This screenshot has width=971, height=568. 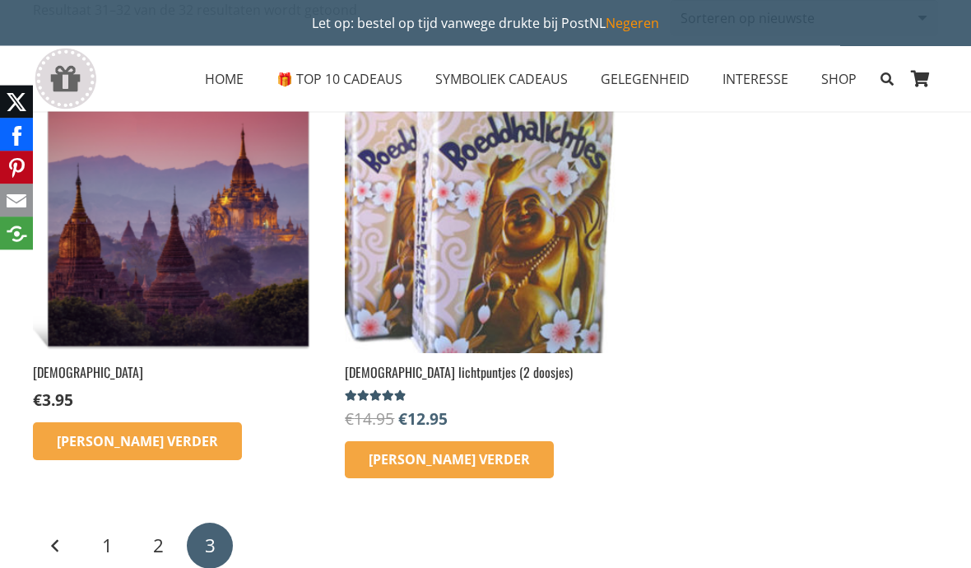 What do you see at coordinates (210, 545) in the screenshot?
I see `span: 3` at bounding box center [210, 545].